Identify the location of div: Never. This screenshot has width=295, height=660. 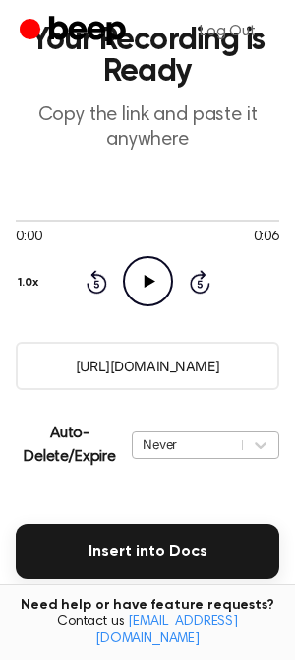
(187, 444).